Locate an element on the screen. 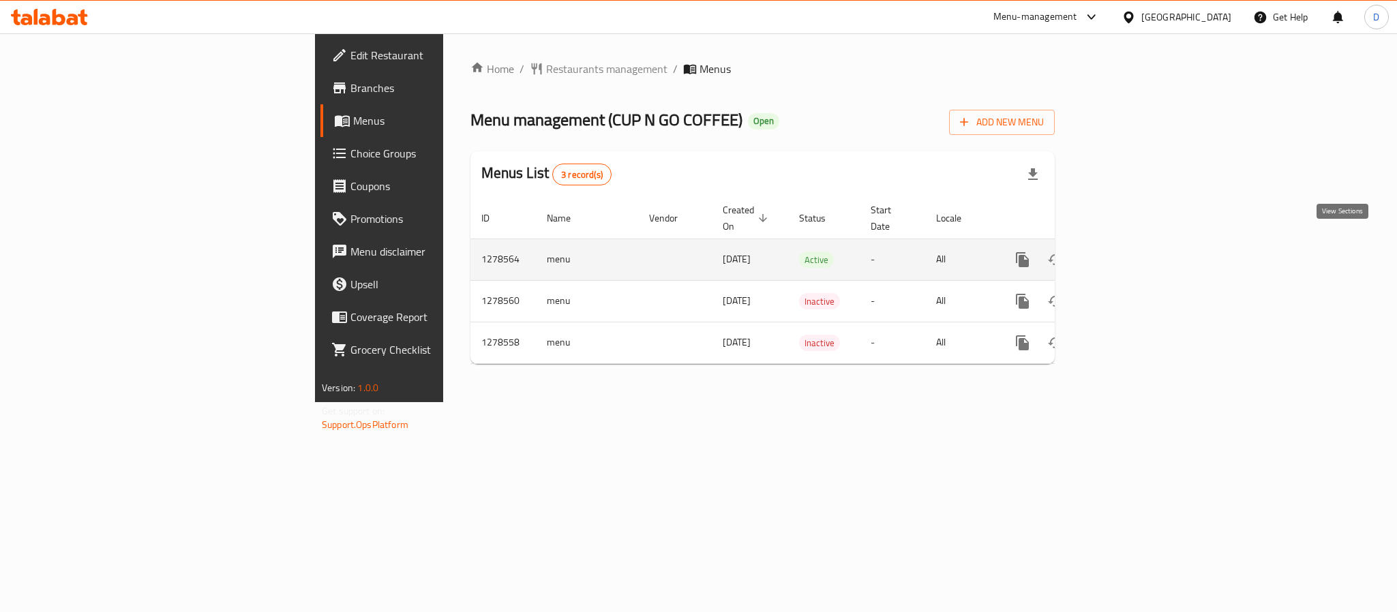 The height and width of the screenshot is (612, 1397). span: Add New Menu is located at coordinates (1001, 122).